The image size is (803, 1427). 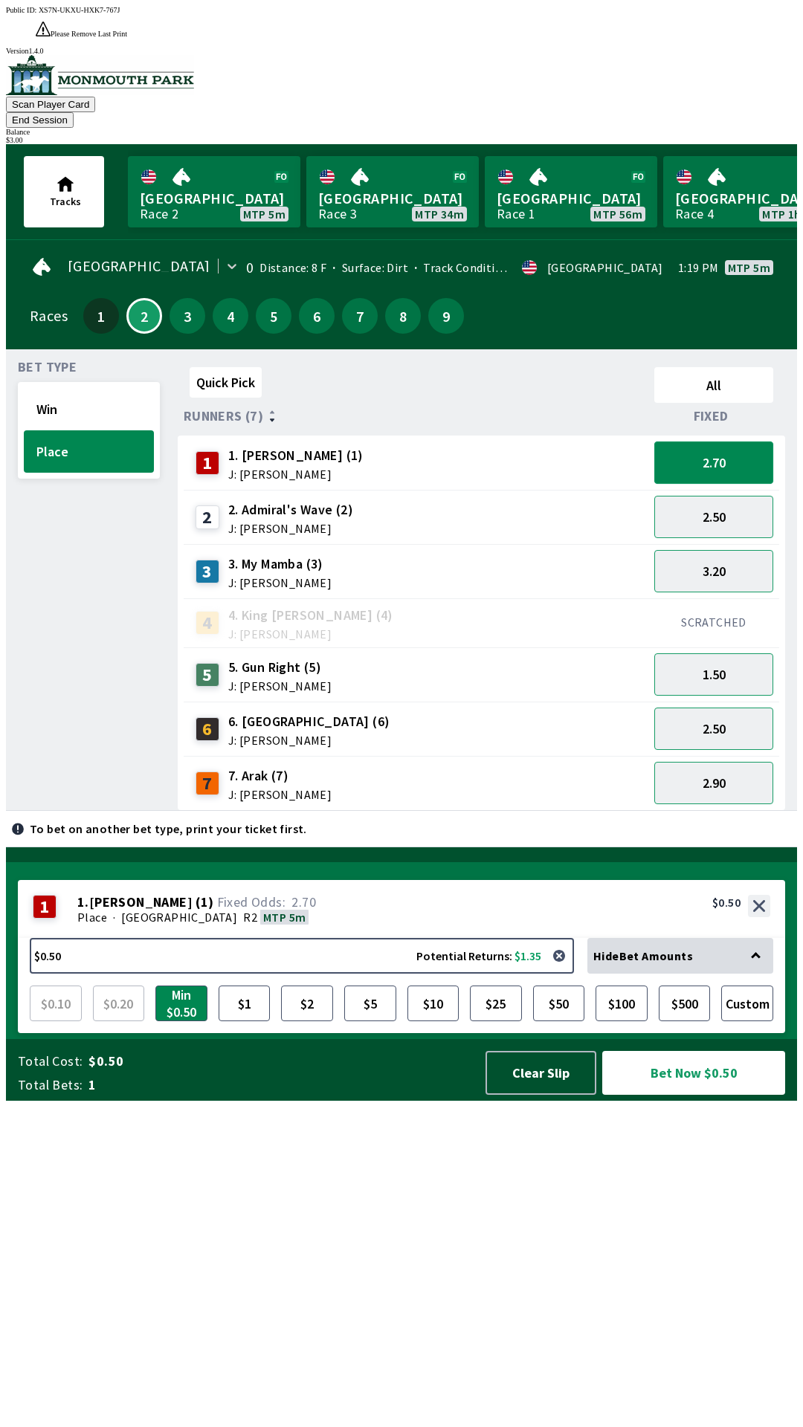 I want to click on div: Races, so click(x=48, y=316).